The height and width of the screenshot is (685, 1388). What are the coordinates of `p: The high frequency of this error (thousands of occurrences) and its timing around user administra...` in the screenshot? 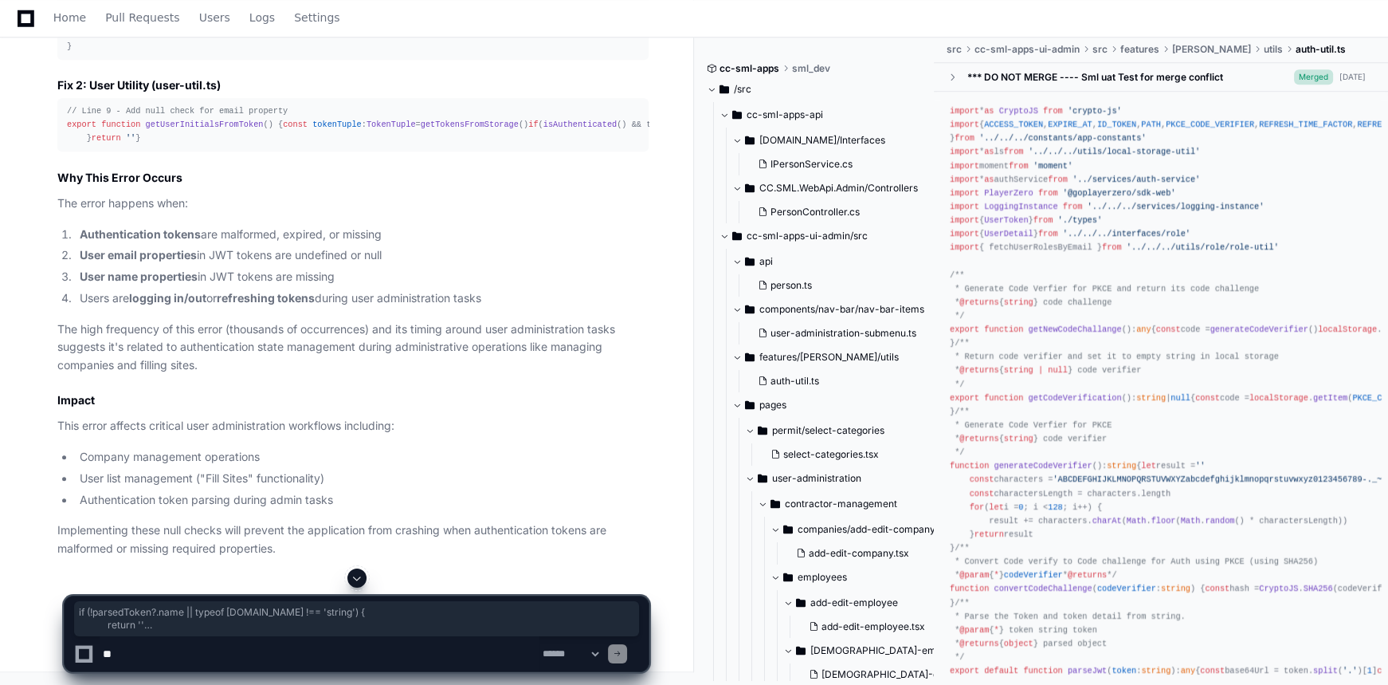 It's located at (353, 347).